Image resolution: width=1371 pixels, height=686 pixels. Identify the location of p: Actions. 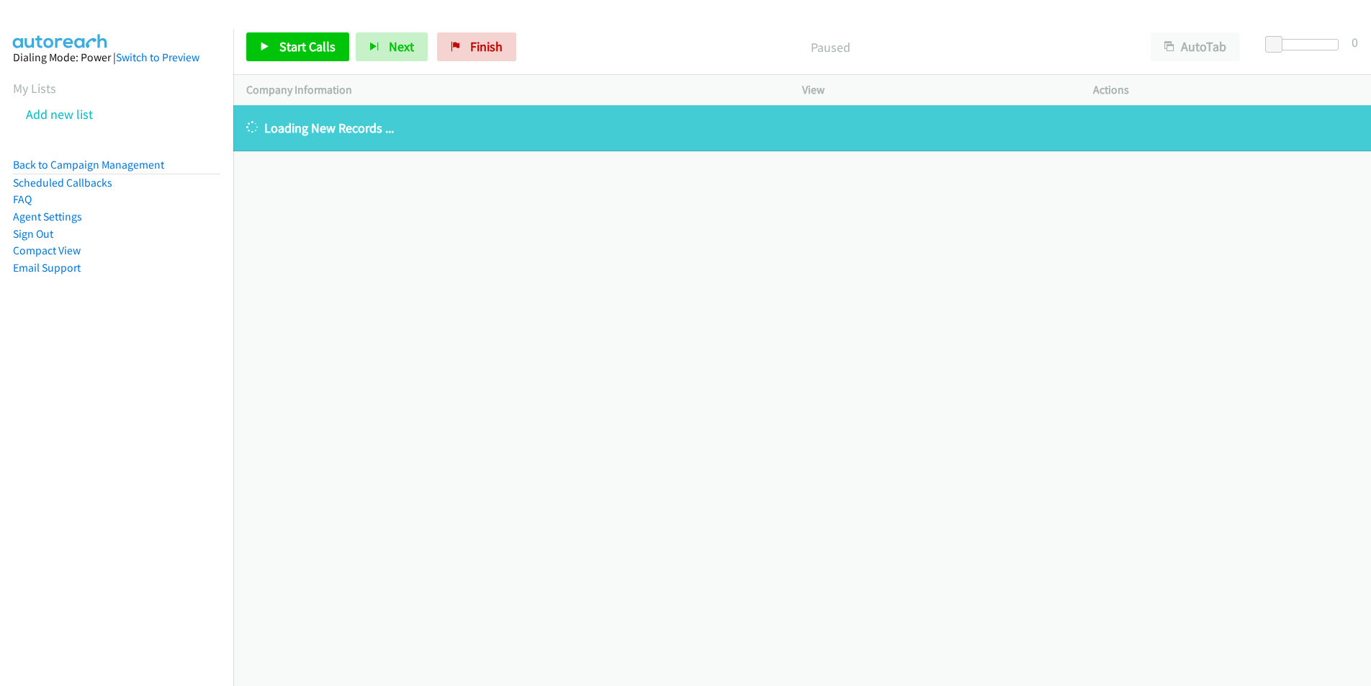
(1226, 90).